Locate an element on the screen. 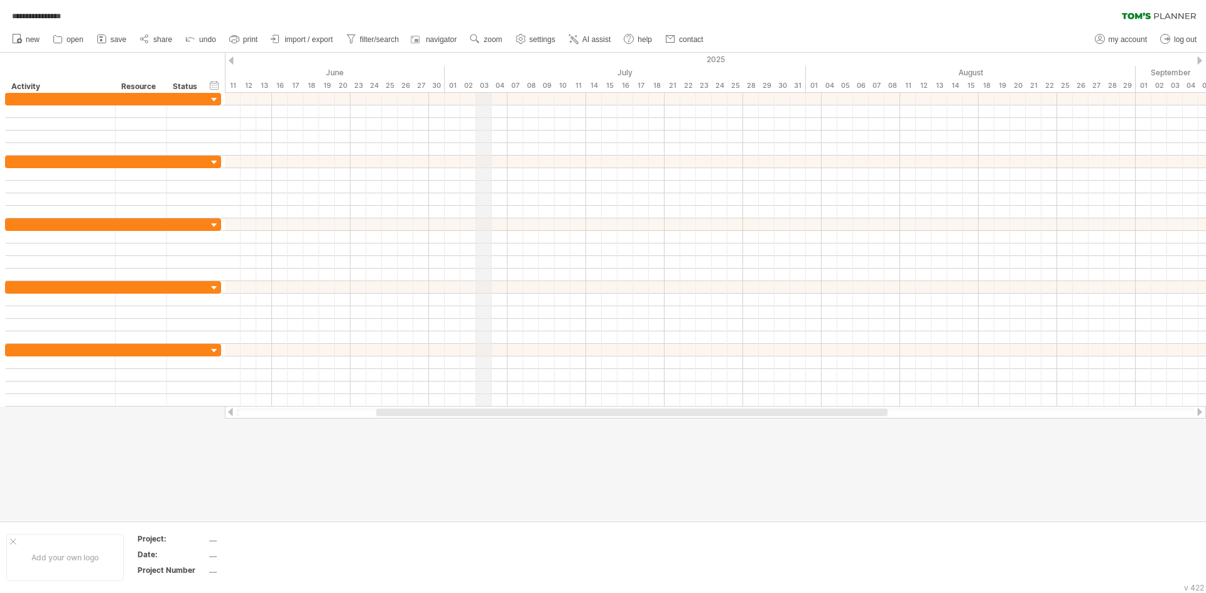 The width and height of the screenshot is (1206, 593). a: AI assist is located at coordinates (590, 40).